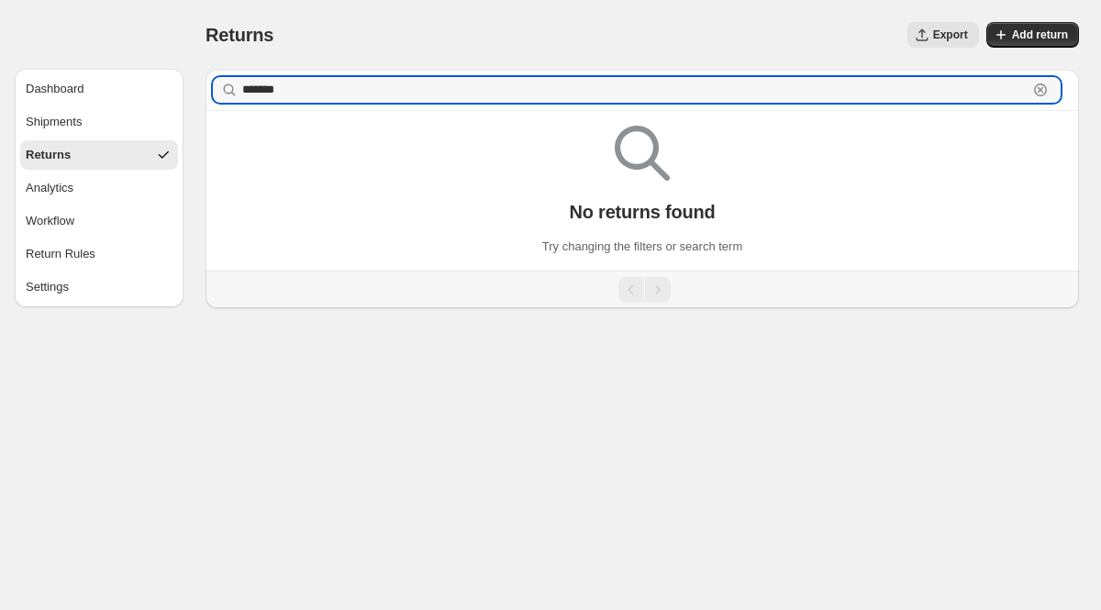 This screenshot has height=610, width=1101. What do you see at coordinates (1039, 35) in the screenshot?
I see `span: Add return` at bounding box center [1039, 35].